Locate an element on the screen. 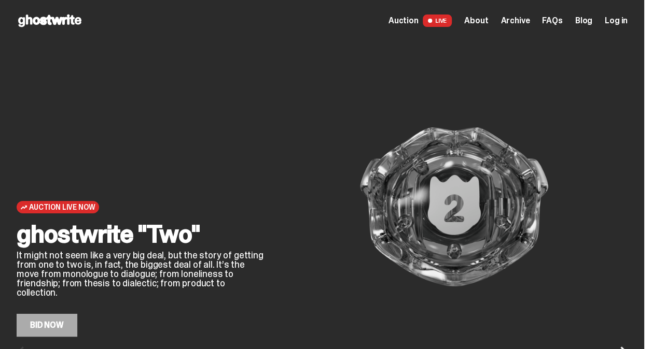 This screenshot has height=349, width=652. img: ghostwrite "Two" is located at coordinates (454, 207).